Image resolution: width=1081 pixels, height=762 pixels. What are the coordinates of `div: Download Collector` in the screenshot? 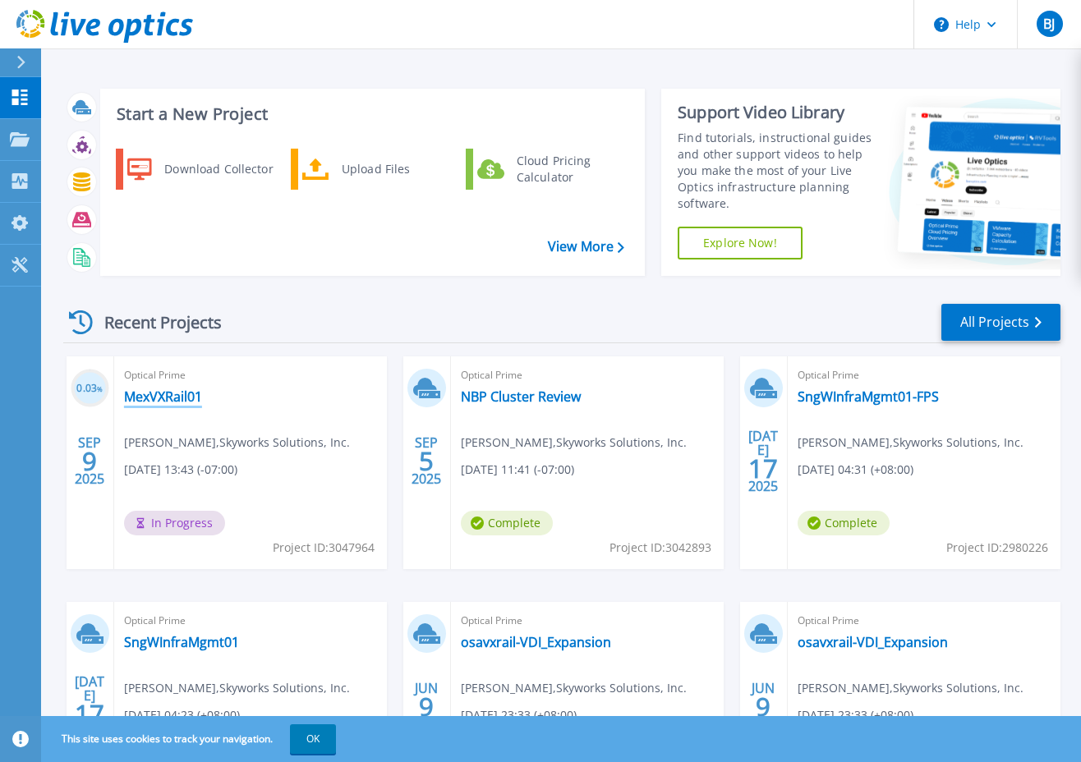 It's located at (218, 169).